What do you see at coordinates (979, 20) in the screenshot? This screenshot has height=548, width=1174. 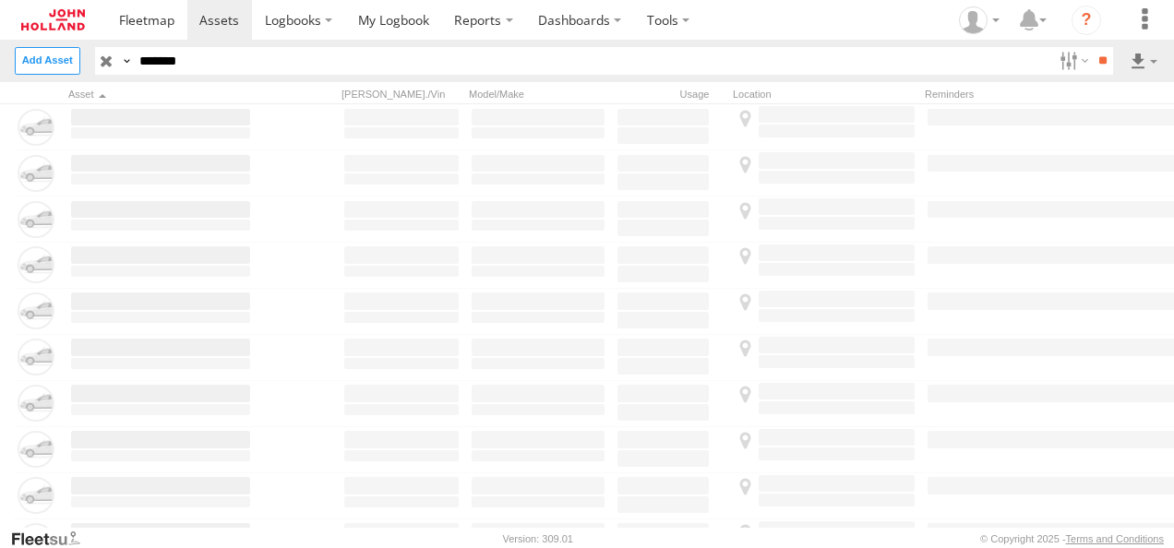 I see `div: Adam Dippie` at bounding box center [979, 20].